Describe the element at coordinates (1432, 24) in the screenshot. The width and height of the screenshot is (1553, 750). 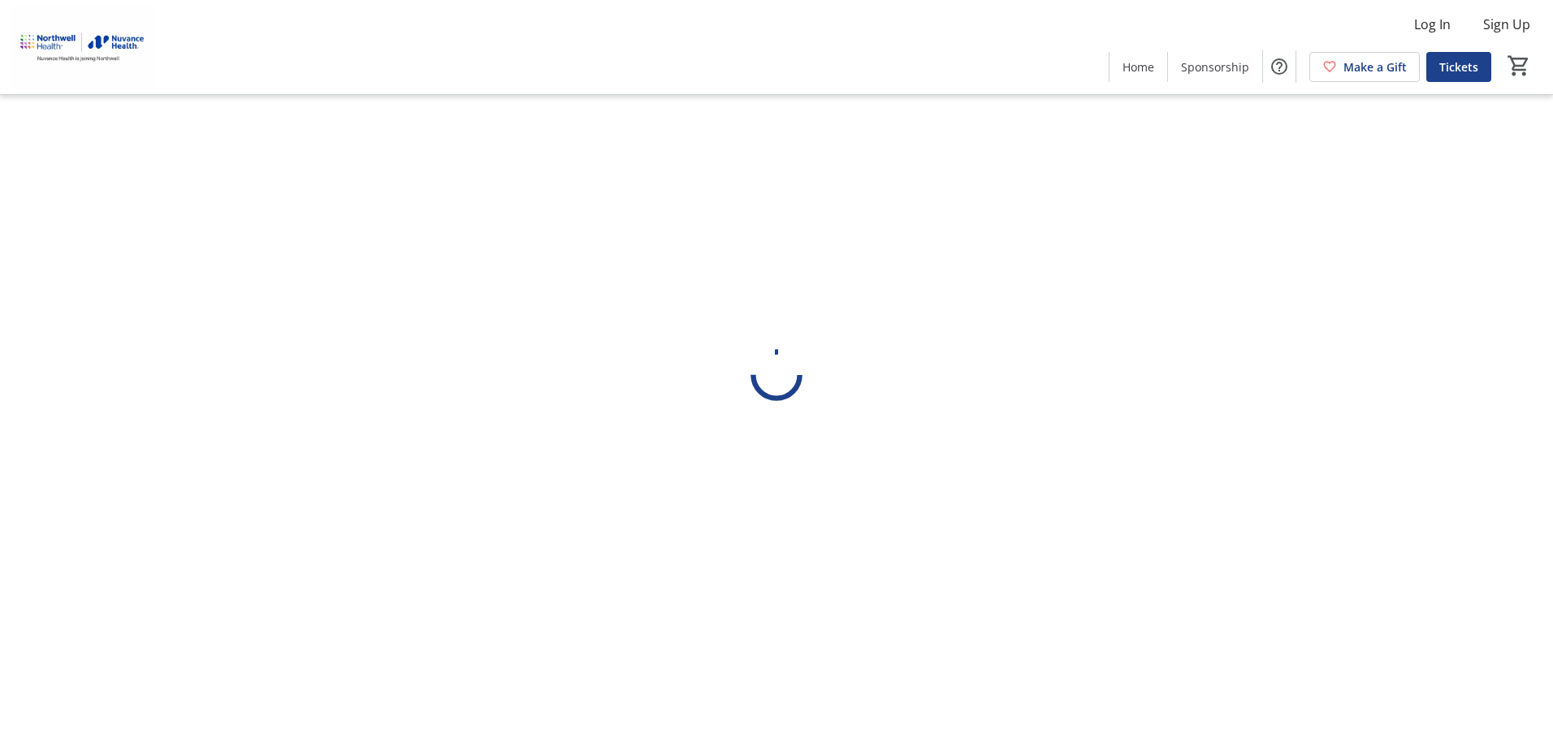
I see `button: Log In` at that location.